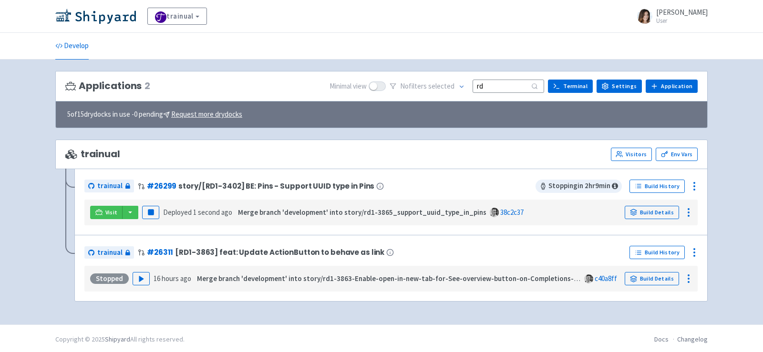 This screenshot has width=763, height=352. Describe the element at coordinates (578, 186) in the screenshot. I see `span: Stopping in 2 hr 9 min` at that location.